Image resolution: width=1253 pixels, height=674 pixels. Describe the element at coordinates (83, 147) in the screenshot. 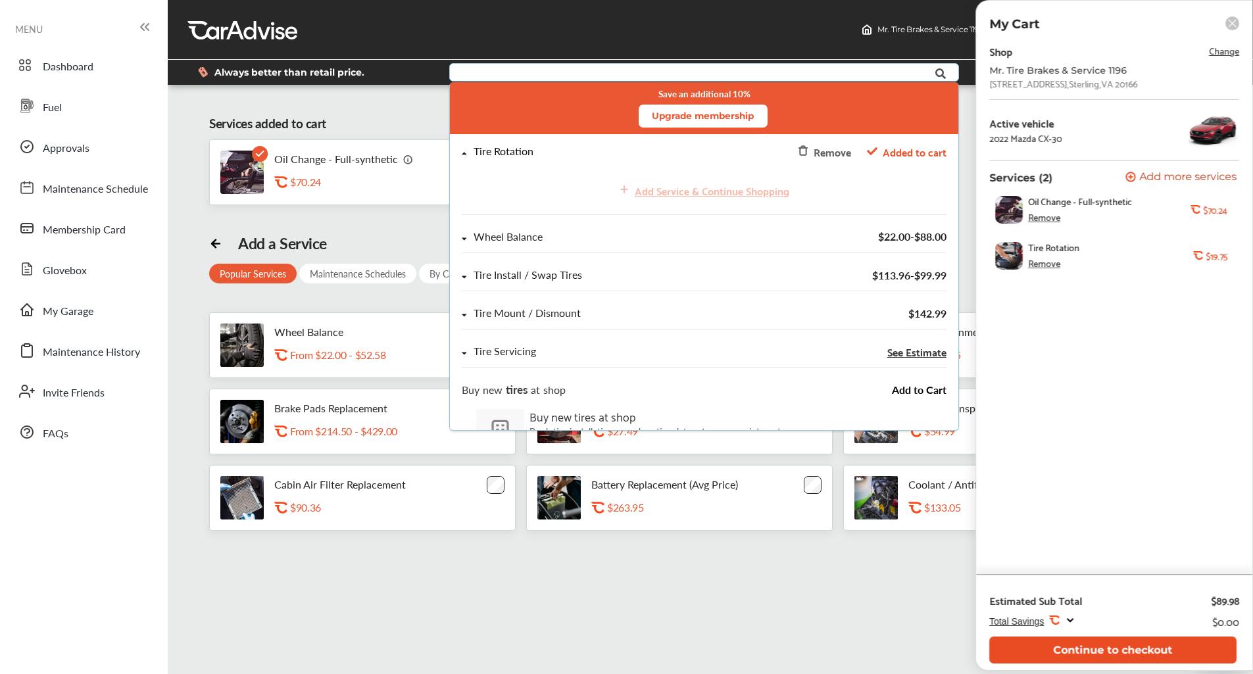

I see `a: Approvals` at that location.